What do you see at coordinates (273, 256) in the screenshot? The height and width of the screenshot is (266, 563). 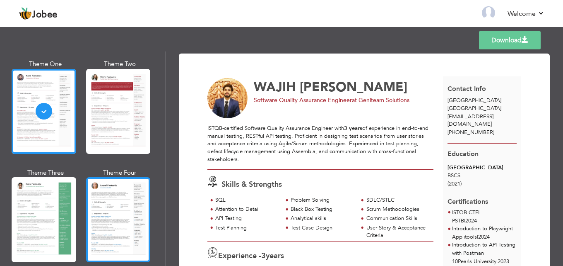 I see `label: years` at bounding box center [273, 256].